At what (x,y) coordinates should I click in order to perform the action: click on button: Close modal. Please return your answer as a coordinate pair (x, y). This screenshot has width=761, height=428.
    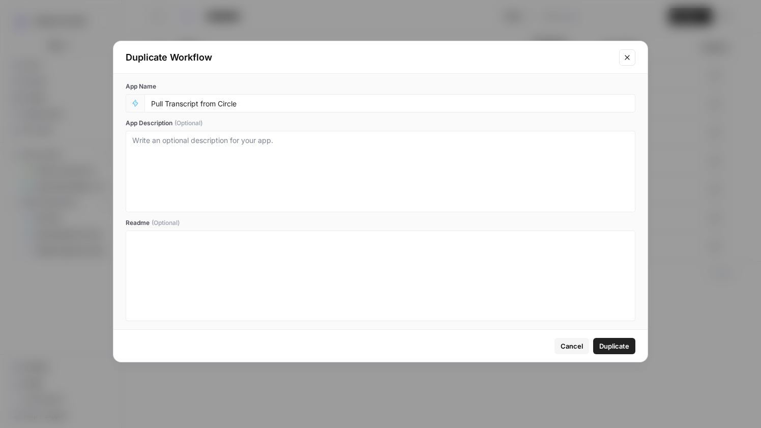
    Looking at the image, I should click on (627, 57).